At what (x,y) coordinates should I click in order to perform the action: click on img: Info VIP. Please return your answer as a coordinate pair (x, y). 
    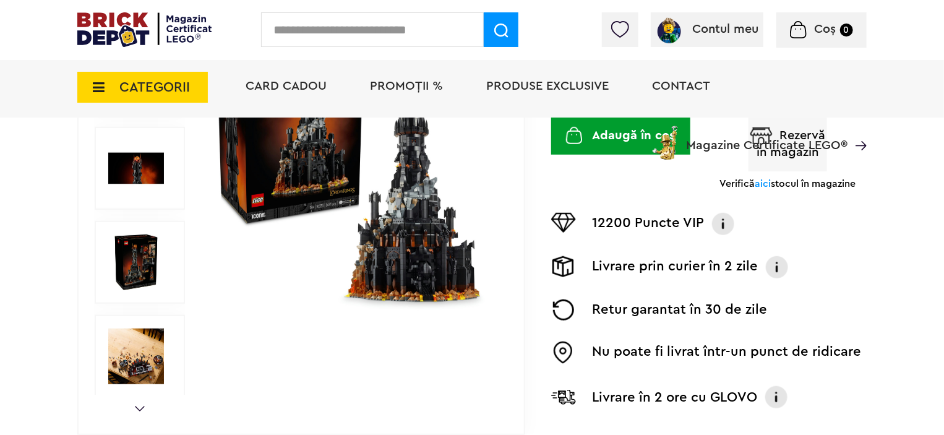
    Looking at the image, I should click on (723, 224).